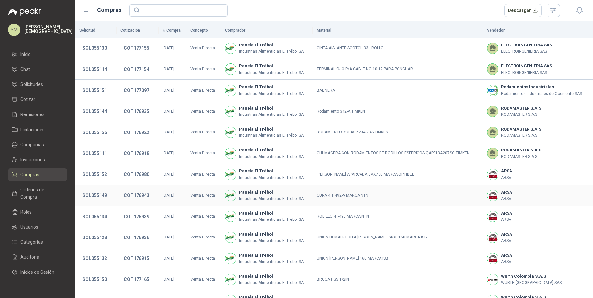 The image size is (593, 298). Describe the element at coordinates (38, 175) in the screenshot. I see `a: Compras` at that location.